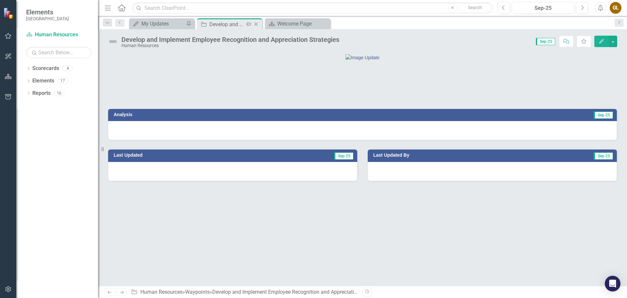  What do you see at coordinates (313, 8) in the screenshot?
I see `input: Search ClearPoint...` at bounding box center [313, 8].